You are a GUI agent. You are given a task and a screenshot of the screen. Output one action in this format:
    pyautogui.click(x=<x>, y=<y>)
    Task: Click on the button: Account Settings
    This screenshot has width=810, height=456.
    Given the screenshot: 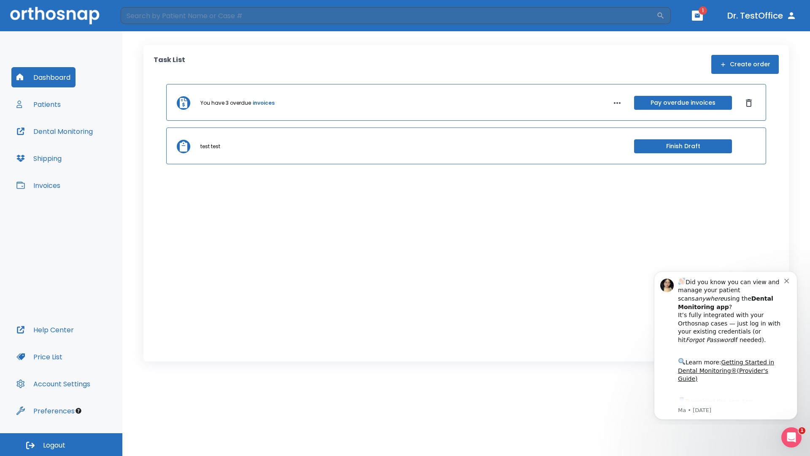 What is the action you would take?
    pyautogui.click(x=53, y=384)
    